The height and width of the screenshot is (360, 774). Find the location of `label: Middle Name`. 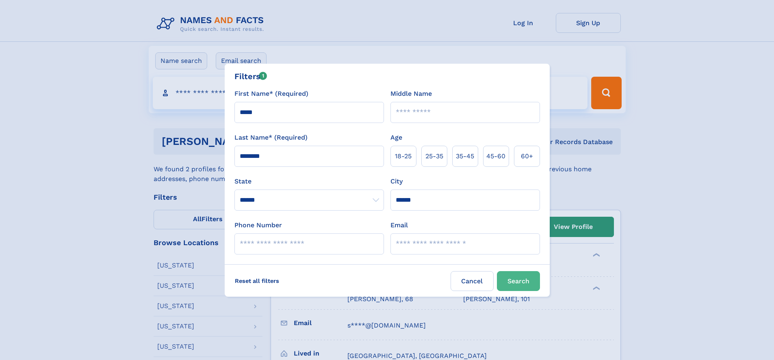

label: Middle Name is located at coordinates (411, 94).